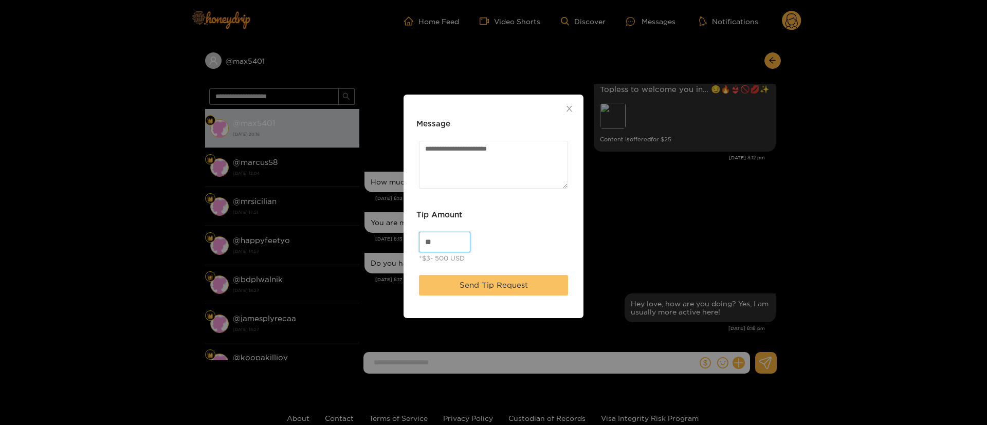 This screenshot has height=425, width=987. What do you see at coordinates (569, 109) in the screenshot?
I see `button: Close` at bounding box center [569, 109].